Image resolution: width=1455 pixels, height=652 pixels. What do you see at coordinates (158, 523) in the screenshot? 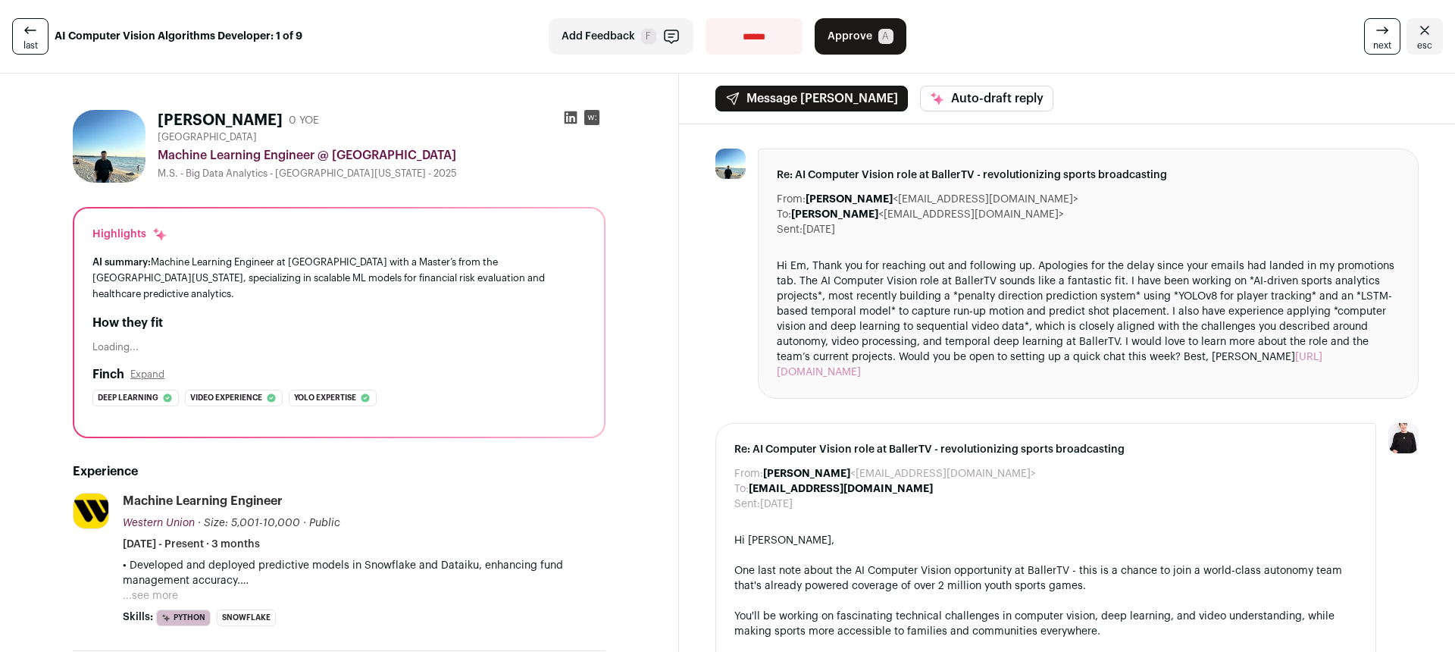
I see `span: Western Union` at bounding box center [158, 523].